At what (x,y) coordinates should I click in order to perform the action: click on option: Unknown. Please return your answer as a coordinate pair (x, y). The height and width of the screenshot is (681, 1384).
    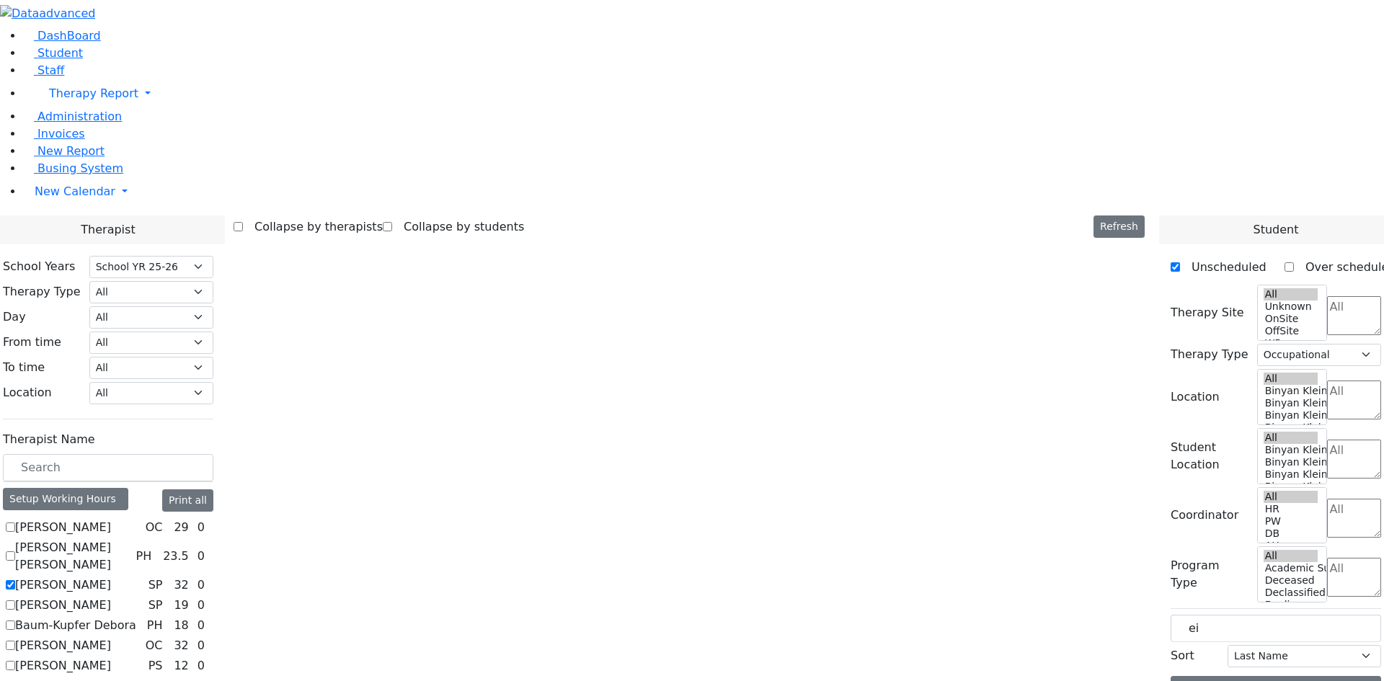
    Looking at the image, I should click on (1291, 306).